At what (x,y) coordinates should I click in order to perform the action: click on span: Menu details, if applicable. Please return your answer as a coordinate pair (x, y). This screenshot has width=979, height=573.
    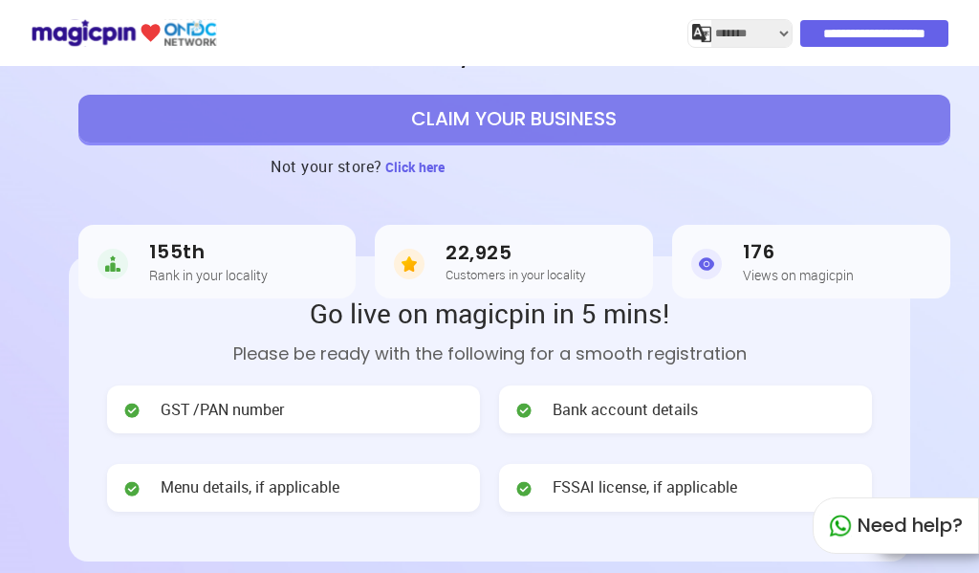
    Looking at the image, I should click on (250, 487).